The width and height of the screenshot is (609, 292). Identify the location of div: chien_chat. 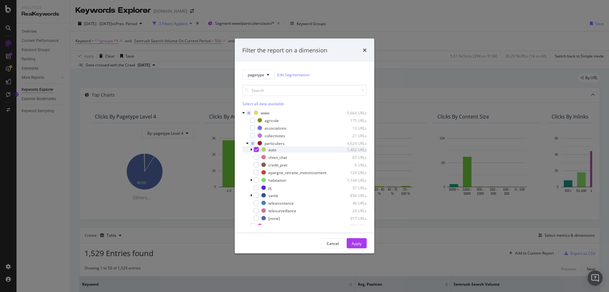
(278, 157).